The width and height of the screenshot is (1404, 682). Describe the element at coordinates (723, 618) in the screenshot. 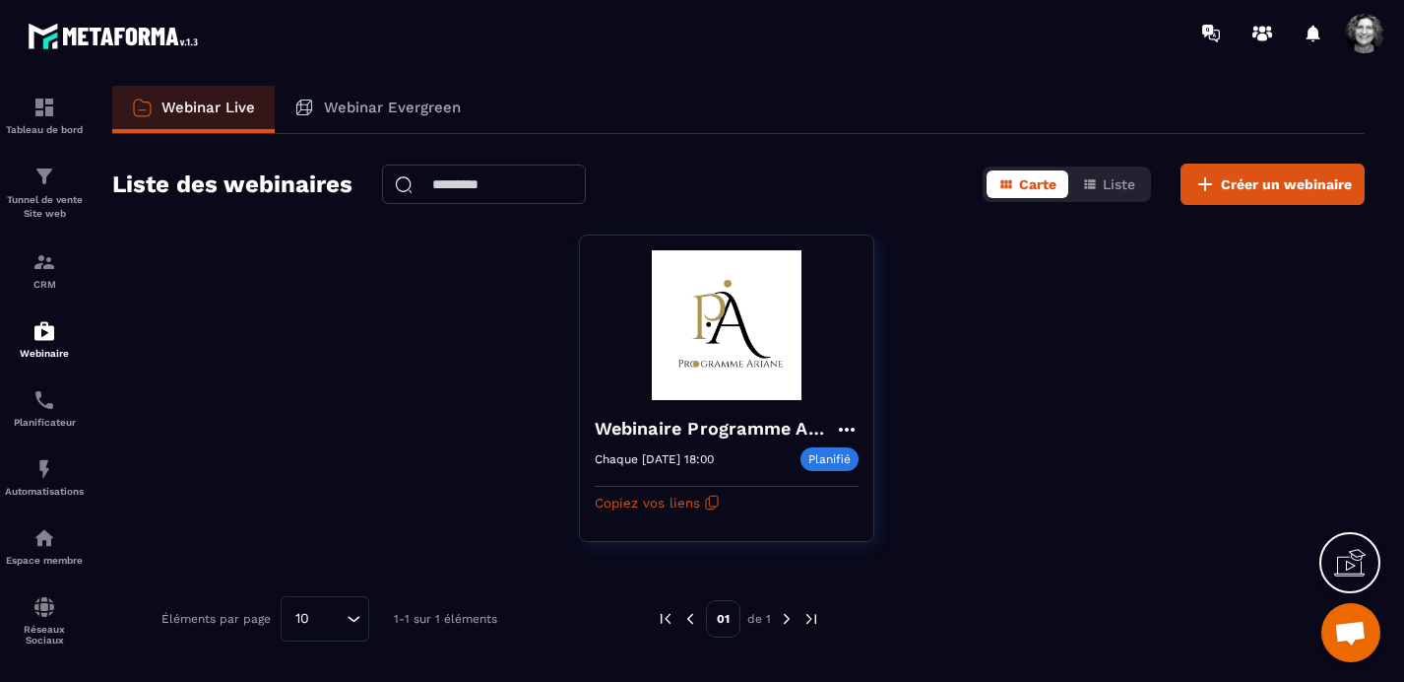

I see `p: 01` at that location.